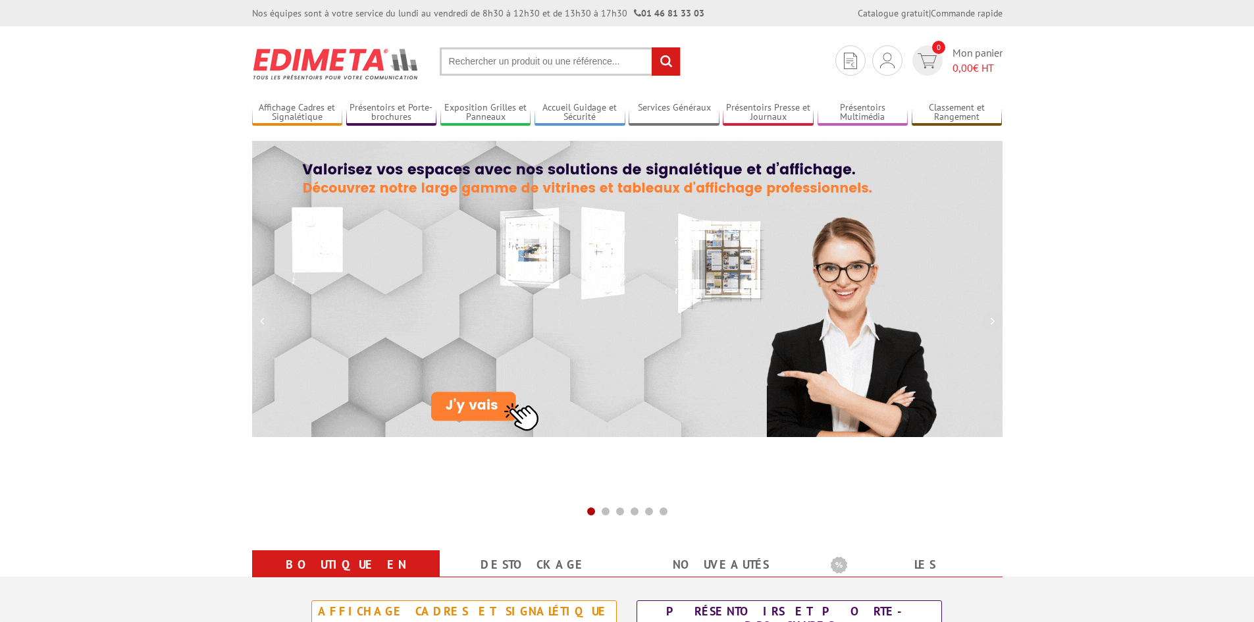  What do you see at coordinates (977, 68) in the screenshot?
I see `span: € HT` at bounding box center [977, 68].